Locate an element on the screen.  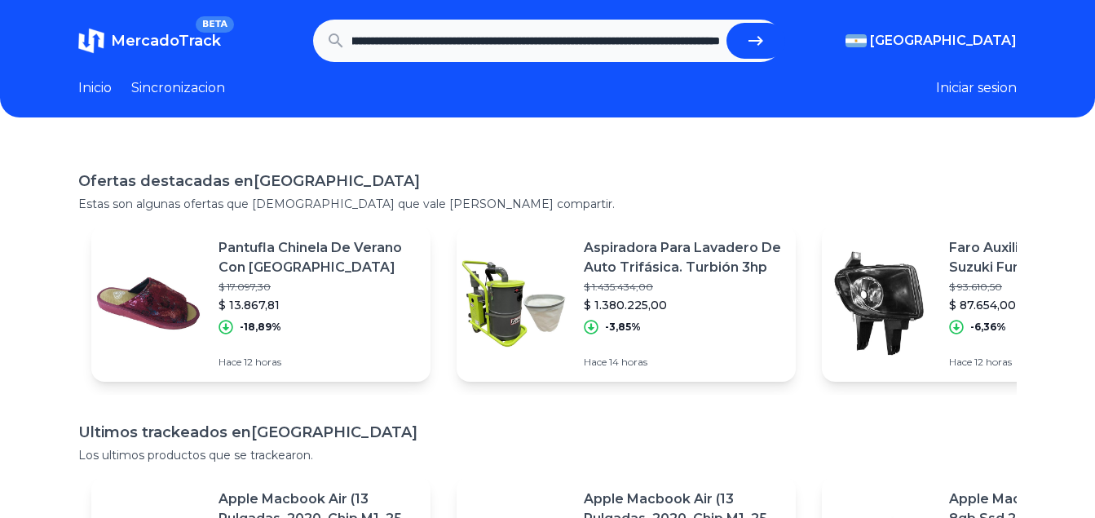
button: Iniciar sesion is located at coordinates (976, 88).